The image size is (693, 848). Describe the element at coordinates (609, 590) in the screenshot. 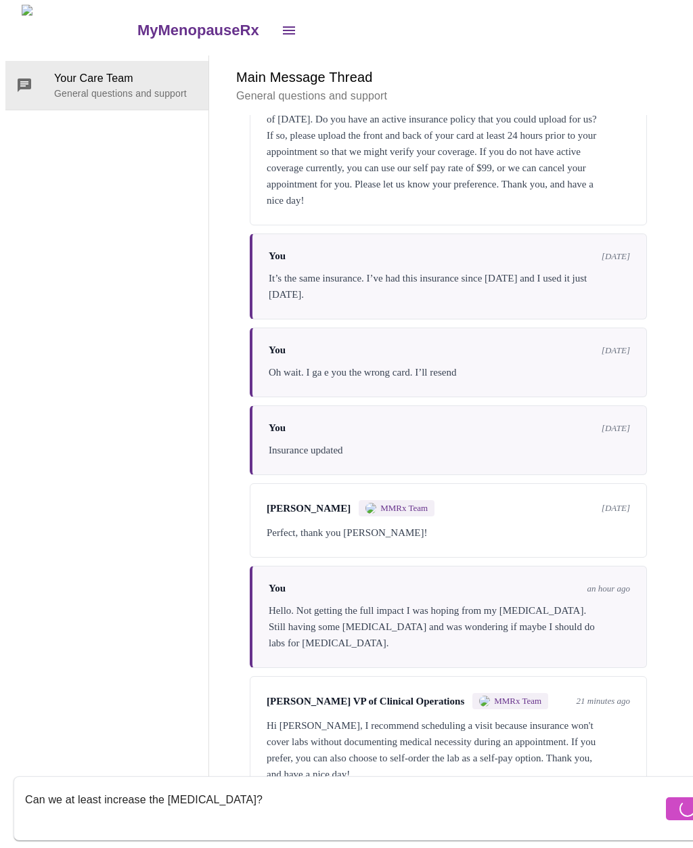

I see `span: an hour ago` at that location.